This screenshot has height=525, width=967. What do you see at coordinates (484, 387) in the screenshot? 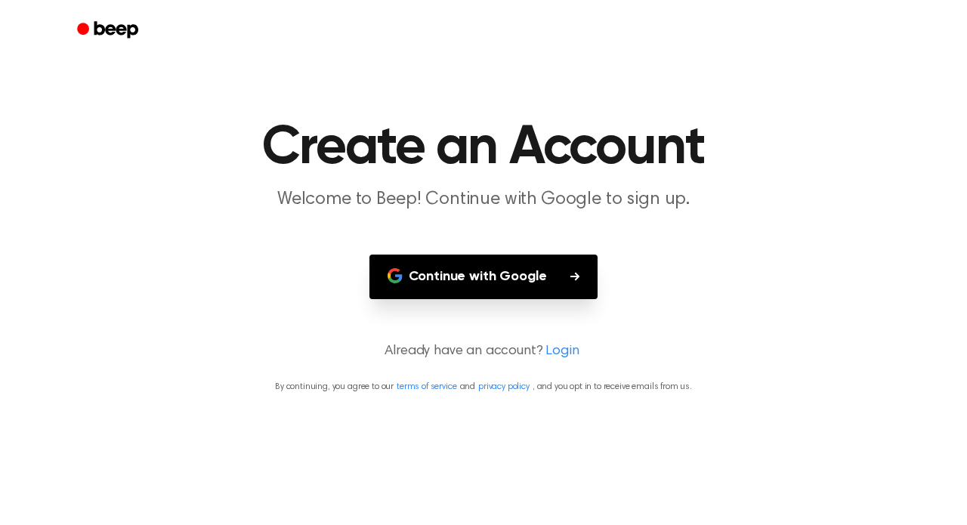
I see `p: By continuing, you agree to our and , and you opt in to receive emails from us.` at bounding box center [484, 387].